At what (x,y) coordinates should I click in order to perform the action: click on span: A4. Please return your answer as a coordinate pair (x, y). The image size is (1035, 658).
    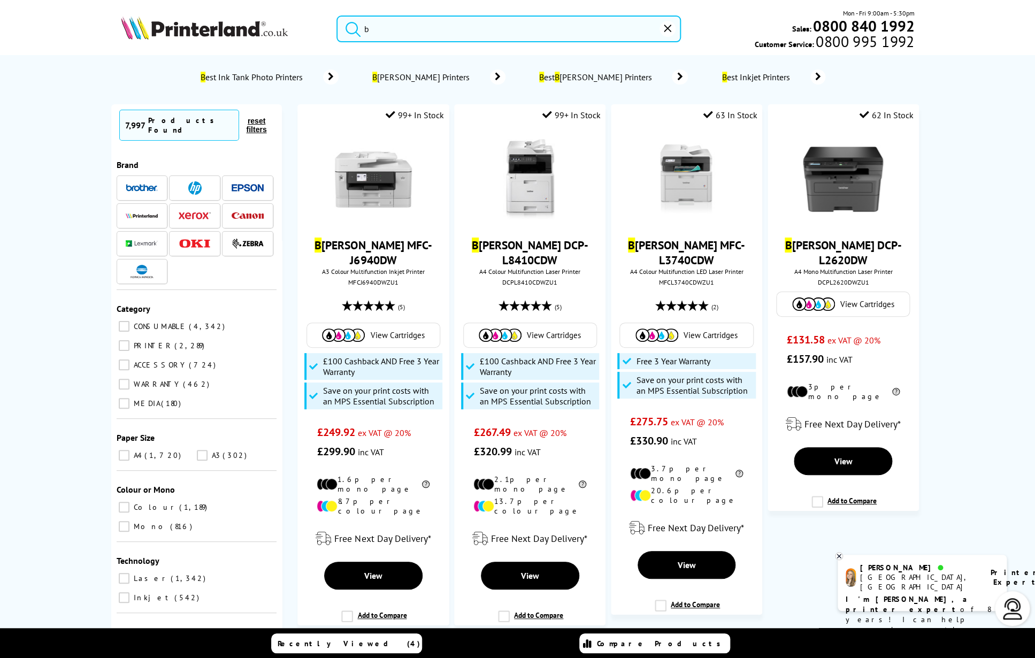
    Looking at the image, I should click on (137, 455).